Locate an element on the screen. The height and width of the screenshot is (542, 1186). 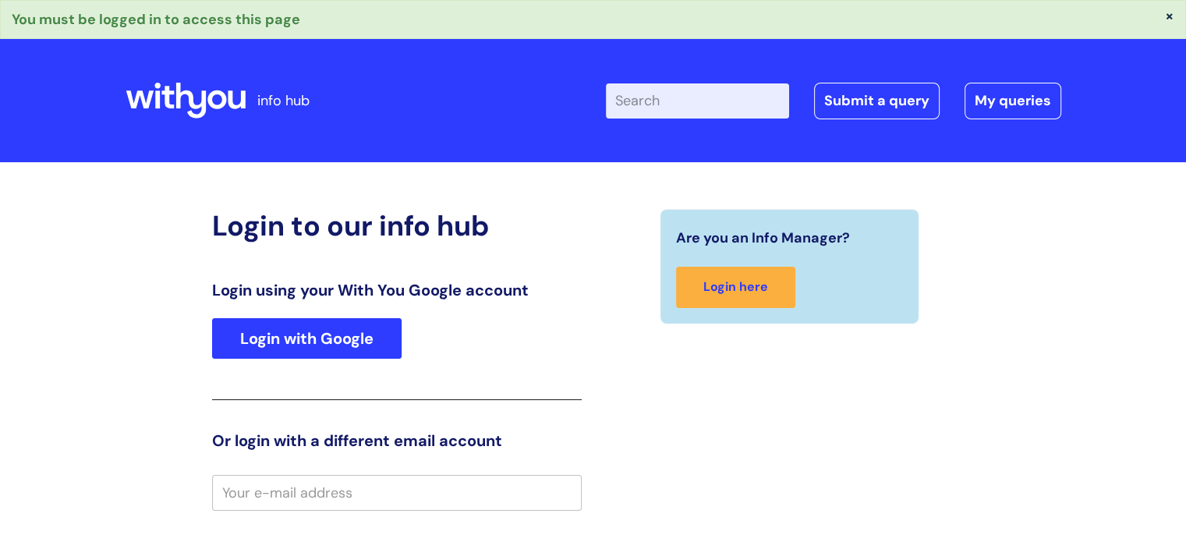
a: Login with Google is located at coordinates (307, 339).